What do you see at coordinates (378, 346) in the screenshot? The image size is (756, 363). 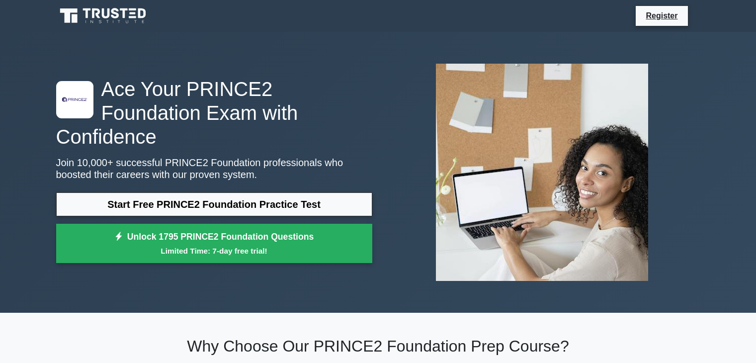 I see `h2: Why Choose Our PRINCE2 Foundation Prep Course?` at bounding box center [378, 346].